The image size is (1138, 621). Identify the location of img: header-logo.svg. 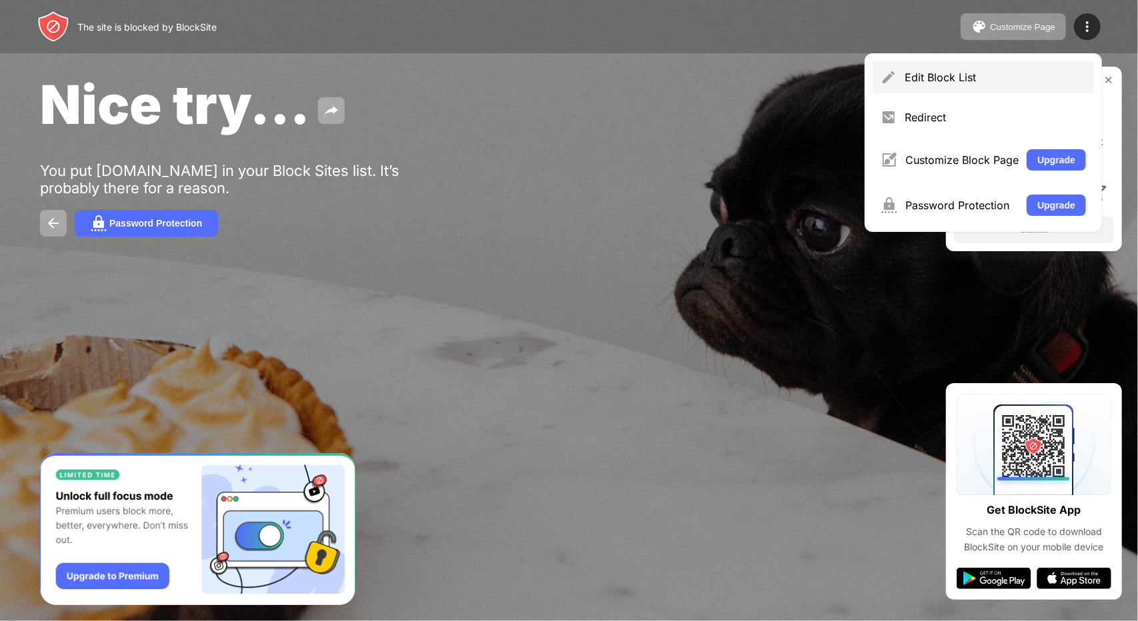
(53, 27).